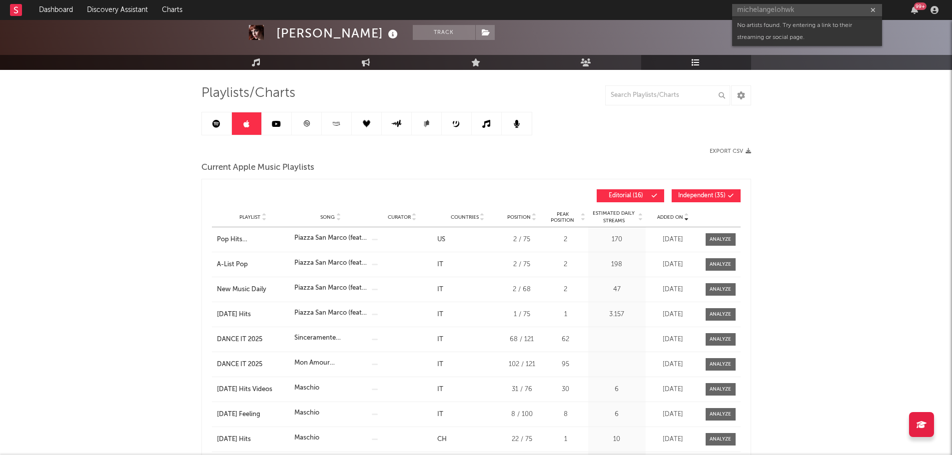 The height and width of the screenshot is (455, 952). What do you see at coordinates (258, 168) in the screenshot?
I see `span: Current Apple Music Playlists` at bounding box center [258, 168].